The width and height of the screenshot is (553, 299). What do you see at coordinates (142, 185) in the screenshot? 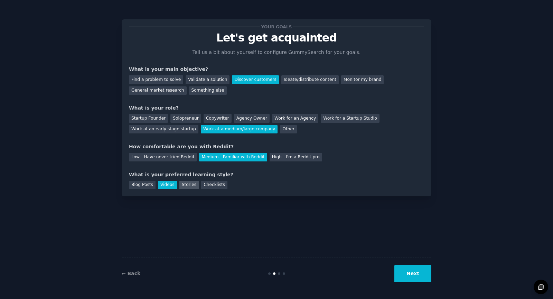
I see `div: Blog Posts` at bounding box center [142, 185].